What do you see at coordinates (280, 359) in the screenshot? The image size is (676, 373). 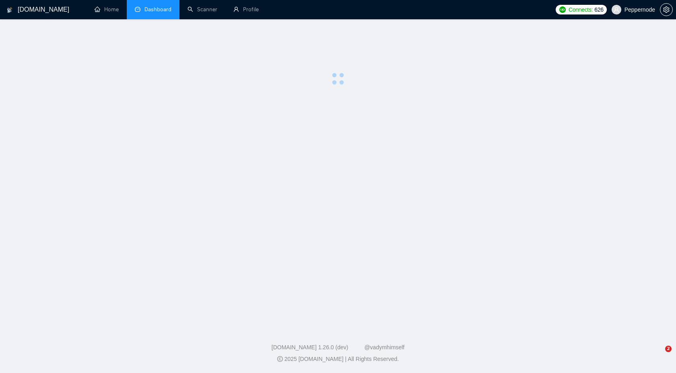 I see `span: copyright` at bounding box center [280, 359].